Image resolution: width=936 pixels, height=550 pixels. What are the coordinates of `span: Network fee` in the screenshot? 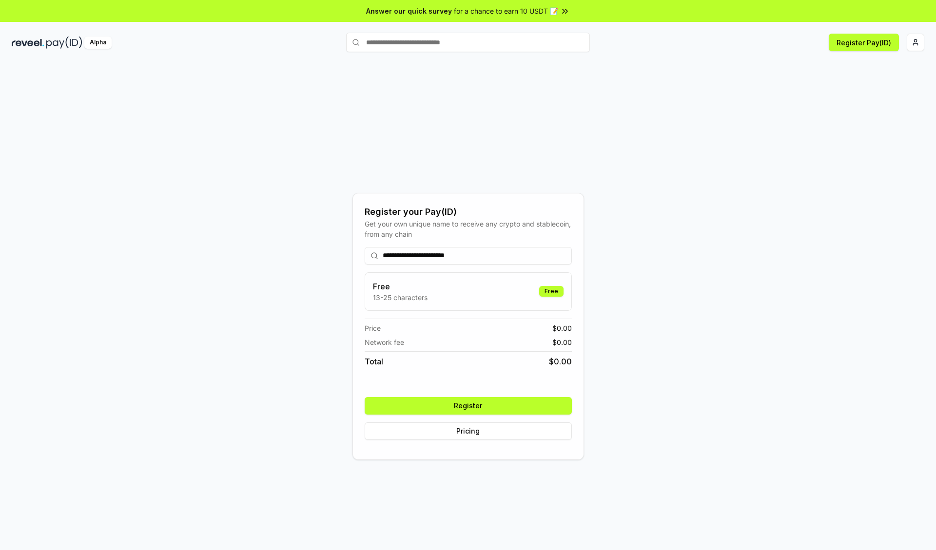 It's located at (384, 342).